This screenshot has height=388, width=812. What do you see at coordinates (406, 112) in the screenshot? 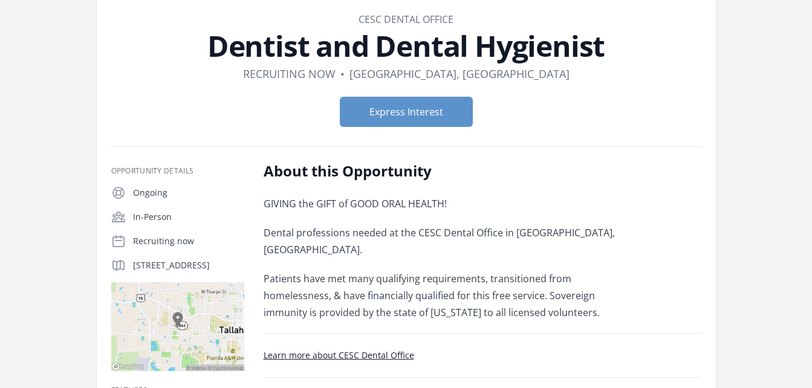
I see `button: Express Interest` at bounding box center [406, 112].